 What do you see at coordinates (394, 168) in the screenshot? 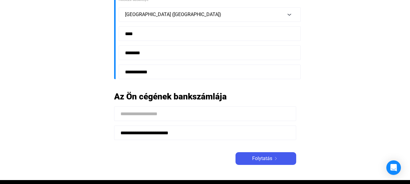
I see `div: Open Intercom Messenger` at bounding box center [394, 168].